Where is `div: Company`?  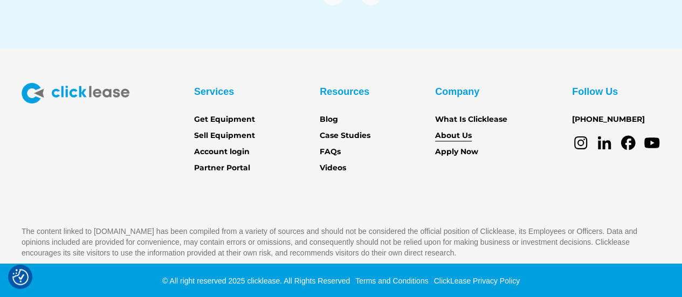
div: Company is located at coordinates (457, 92).